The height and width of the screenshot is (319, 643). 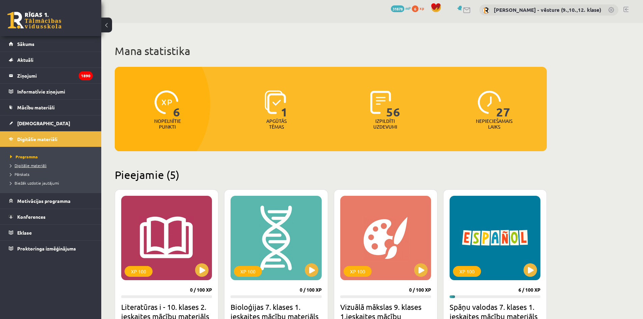 What do you see at coordinates (47, 248) in the screenshot?
I see `span: Proktoringa izmēģinājums` at bounding box center [47, 248].